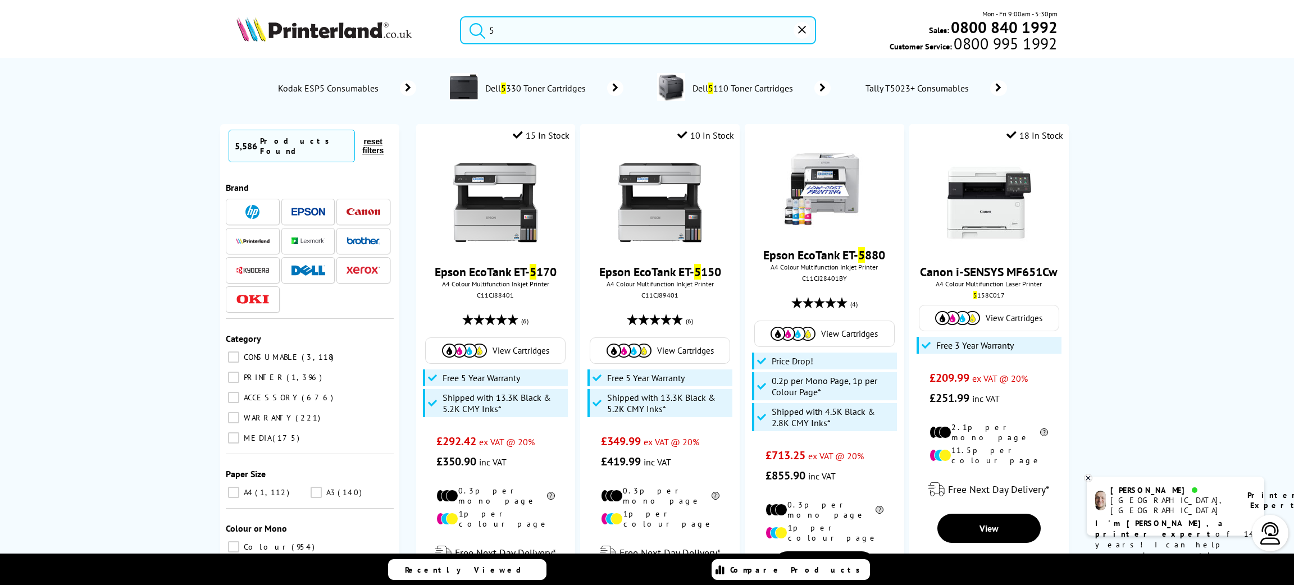 Image resolution: width=1294 pixels, height=585 pixels. Describe the element at coordinates (263, 377) in the screenshot. I see `span: PRINTER` at that location.